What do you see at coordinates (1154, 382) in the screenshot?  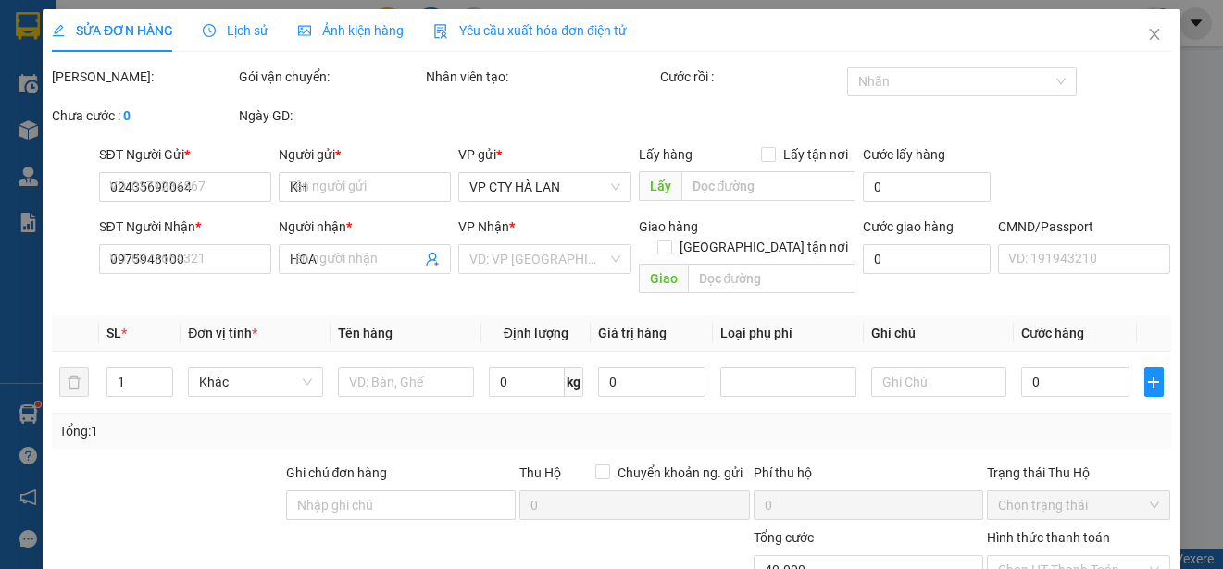 I see `span: plus` at bounding box center [1154, 382].